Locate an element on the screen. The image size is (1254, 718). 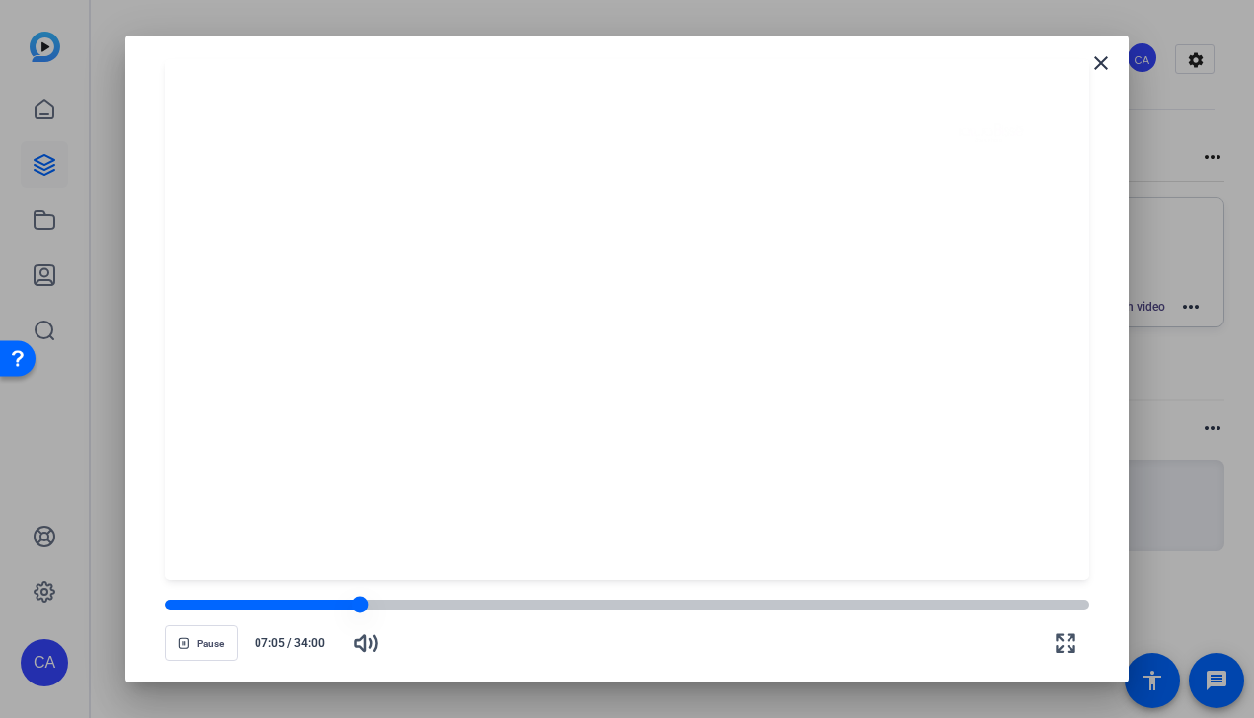
span: 07:05 is located at coordinates (265, 643).